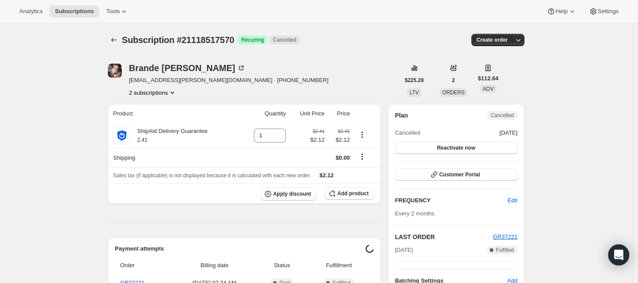 The height and width of the screenshot is (283, 638). I want to click on button: $225.28, so click(414, 80).